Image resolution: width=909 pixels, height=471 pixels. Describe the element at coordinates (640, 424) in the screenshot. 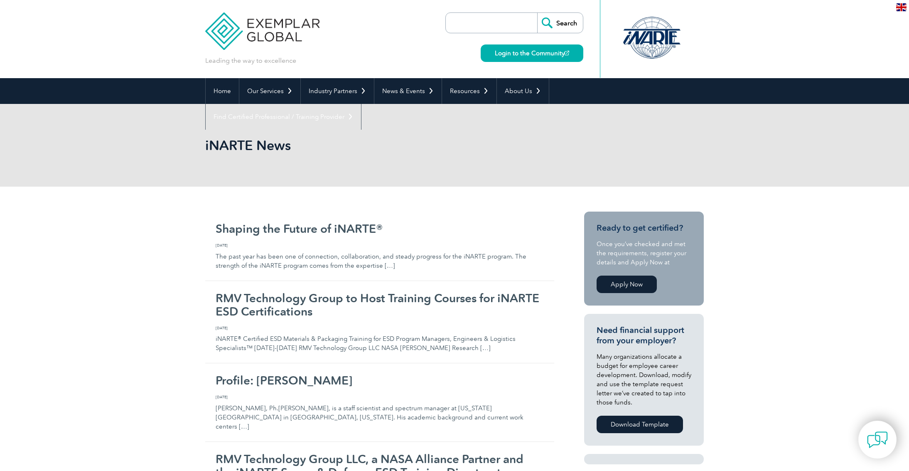

I see `a: Download Template` at that location.